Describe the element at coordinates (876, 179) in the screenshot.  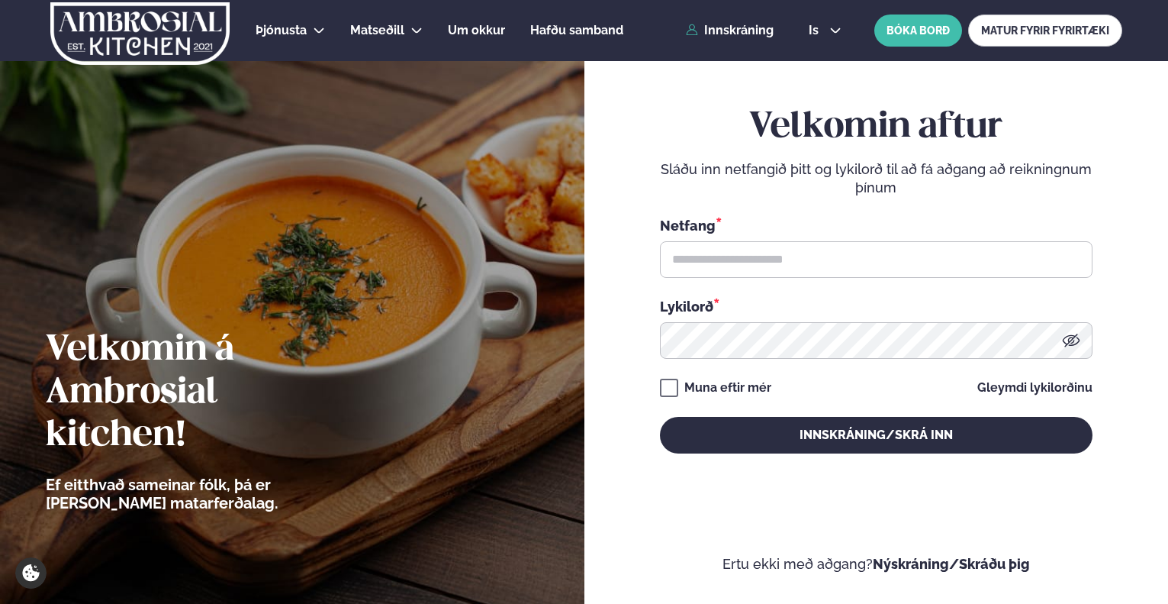
I see `p: Sláðu inn netfangið þitt og lykilorð til að fá aðgang að reikningnum þínum` at that location.